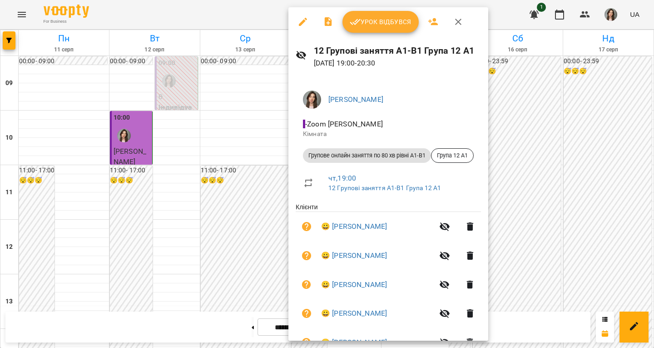 The height and width of the screenshot is (348, 654). What do you see at coordinates (312, 100) in the screenshot?
I see `img: b4b2e5f79f680e558d085f26e0f4a95b.jpg` at bounding box center [312, 100].